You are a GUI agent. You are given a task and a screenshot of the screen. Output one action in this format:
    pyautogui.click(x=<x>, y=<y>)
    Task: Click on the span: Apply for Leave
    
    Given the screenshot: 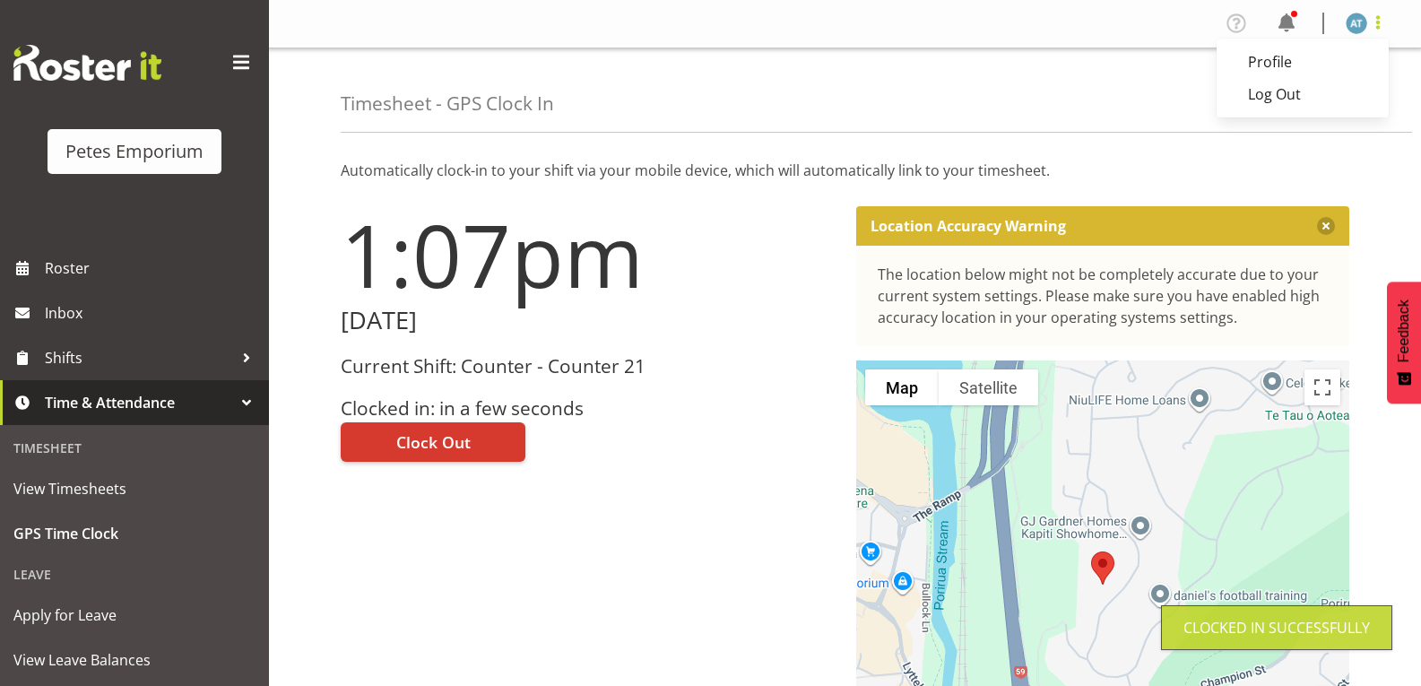 What is the action you would take?
    pyautogui.click(x=134, y=615)
    